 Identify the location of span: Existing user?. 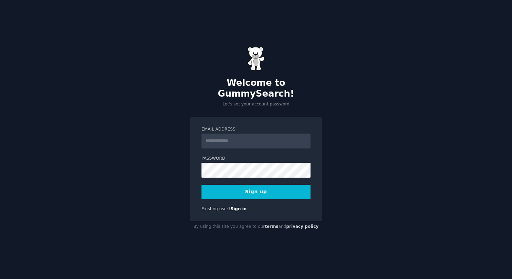
(216, 209).